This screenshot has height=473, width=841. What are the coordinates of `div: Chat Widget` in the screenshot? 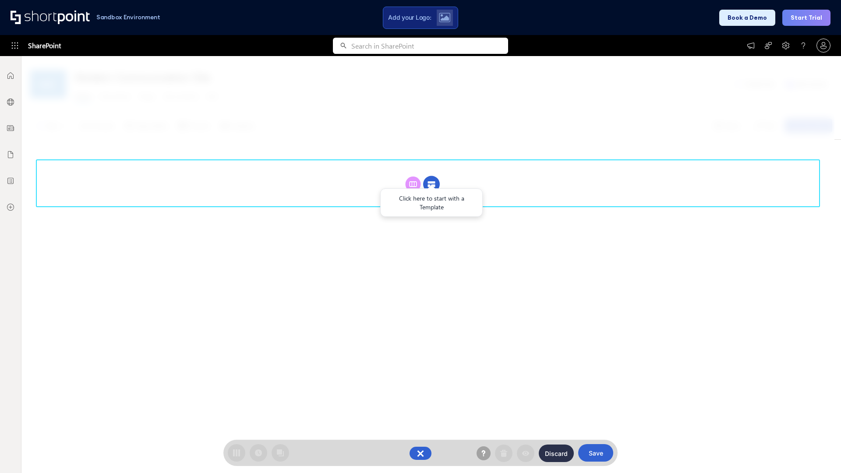 It's located at (819, 452).